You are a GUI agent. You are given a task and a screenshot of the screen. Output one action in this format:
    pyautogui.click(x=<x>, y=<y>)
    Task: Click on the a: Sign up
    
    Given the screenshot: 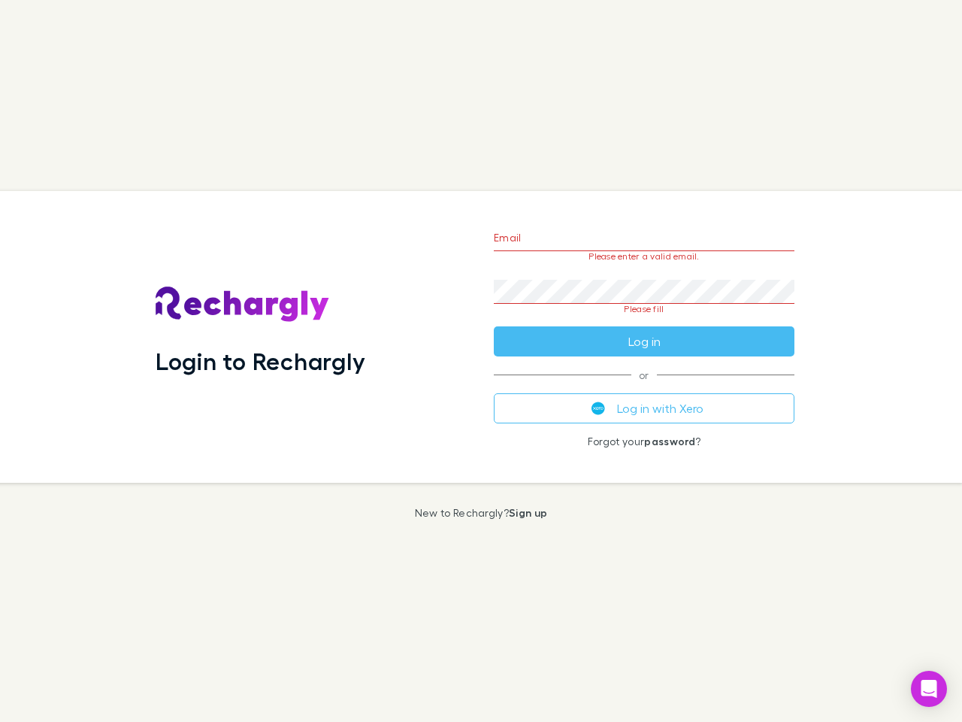 What is the action you would take?
    pyautogui.click(x=528, y=512)
    